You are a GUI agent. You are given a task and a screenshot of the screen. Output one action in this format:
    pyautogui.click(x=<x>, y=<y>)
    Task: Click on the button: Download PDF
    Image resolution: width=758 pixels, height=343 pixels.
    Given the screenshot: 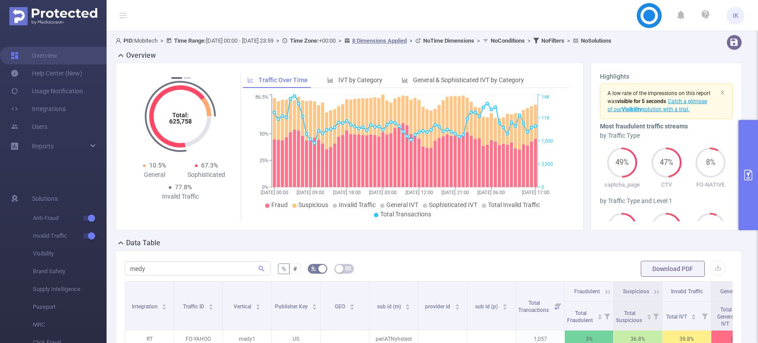 What is the action you would take?
    pyautogui.click(x=673, y=269)
    